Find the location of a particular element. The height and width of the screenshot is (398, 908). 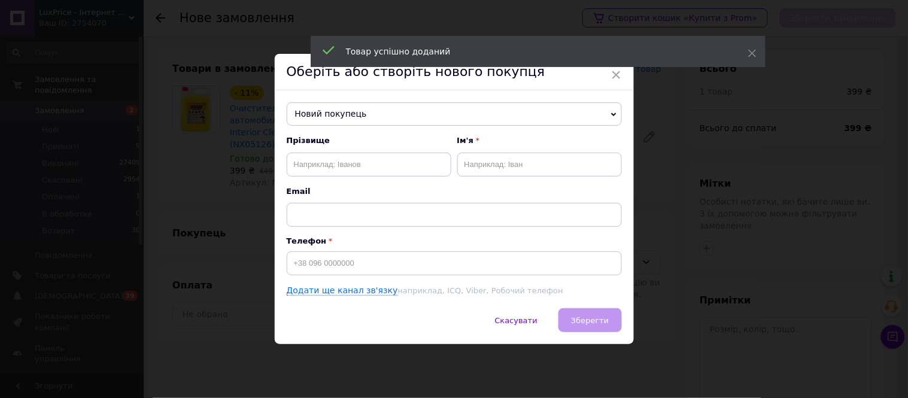

a: Додати ще канал зв'язку is located at coordinates (342, 290).